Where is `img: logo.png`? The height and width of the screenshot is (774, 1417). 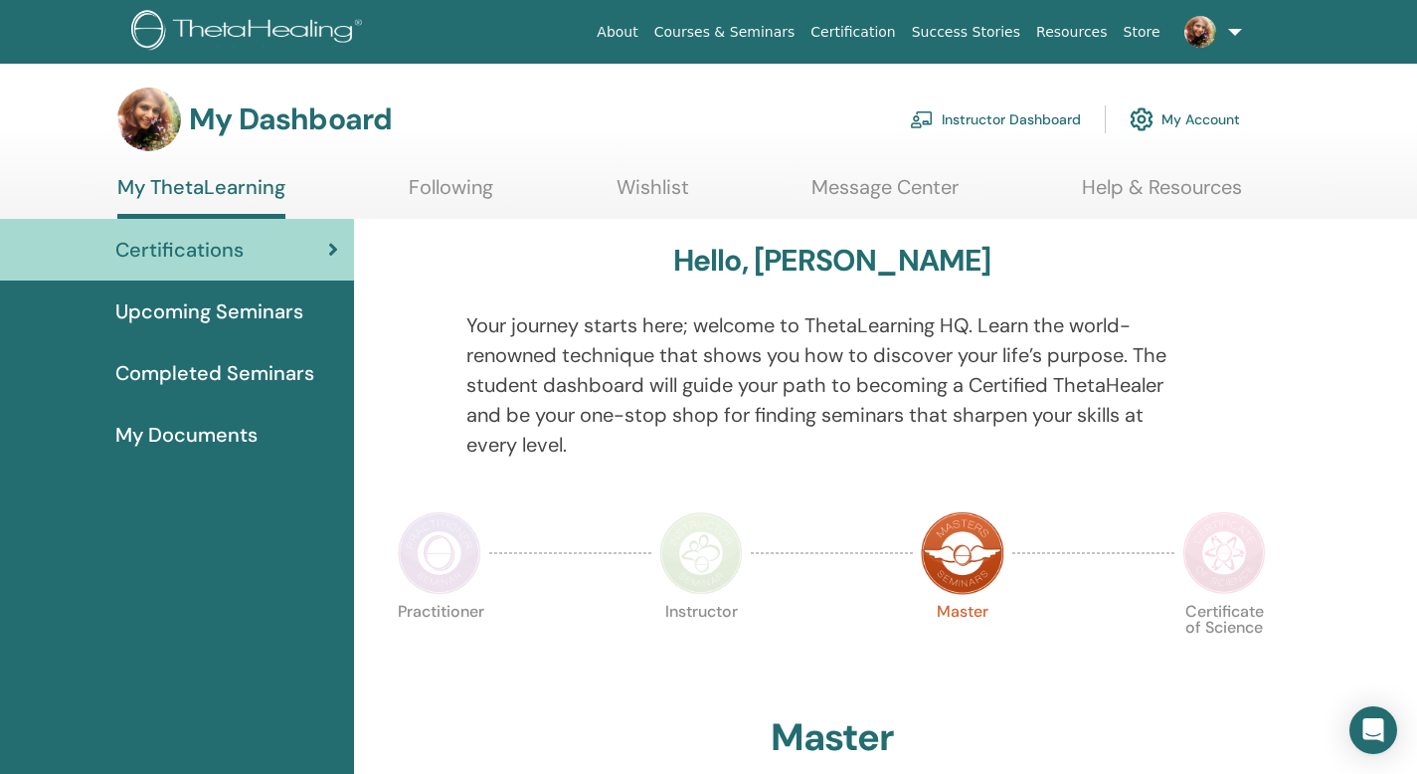 img: logo.png is located at coordinates (250, 32).